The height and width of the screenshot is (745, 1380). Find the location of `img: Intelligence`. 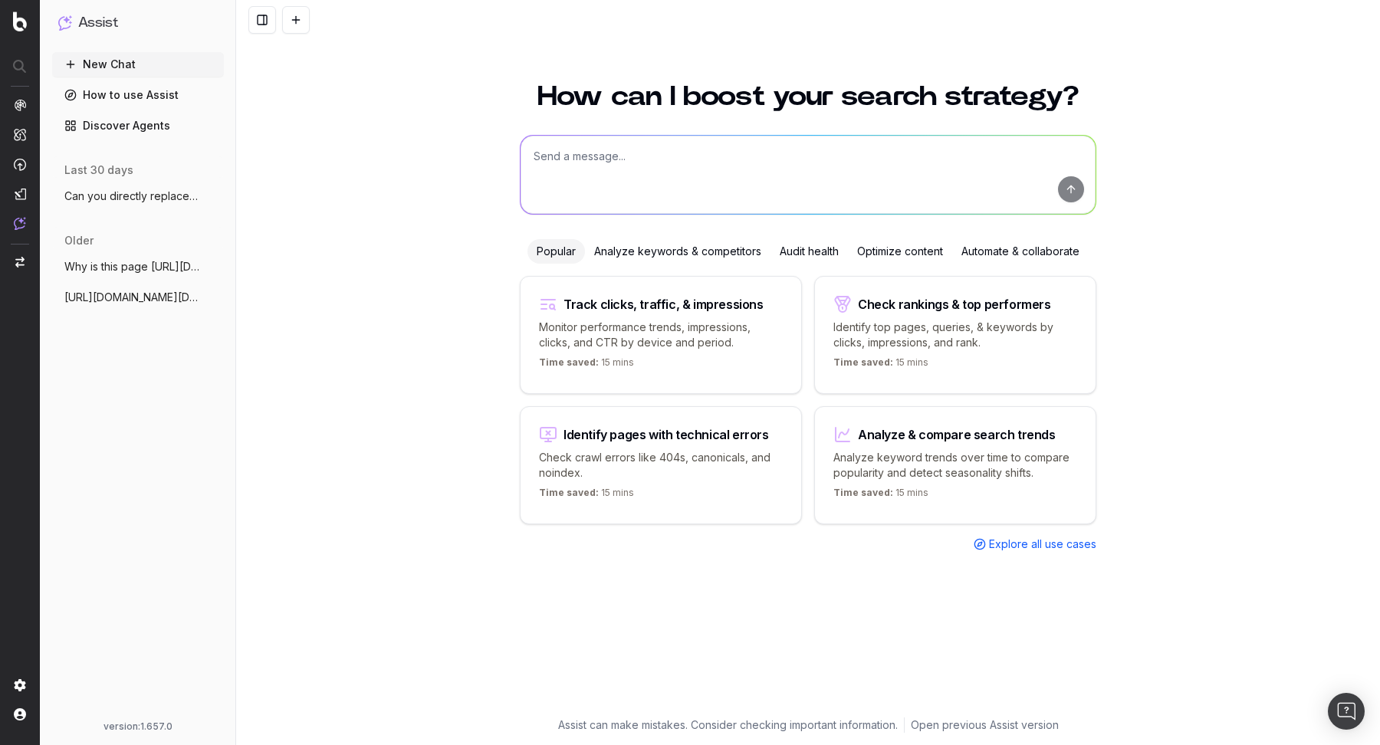

img: Intelligence is located at coordinates (20, 134).